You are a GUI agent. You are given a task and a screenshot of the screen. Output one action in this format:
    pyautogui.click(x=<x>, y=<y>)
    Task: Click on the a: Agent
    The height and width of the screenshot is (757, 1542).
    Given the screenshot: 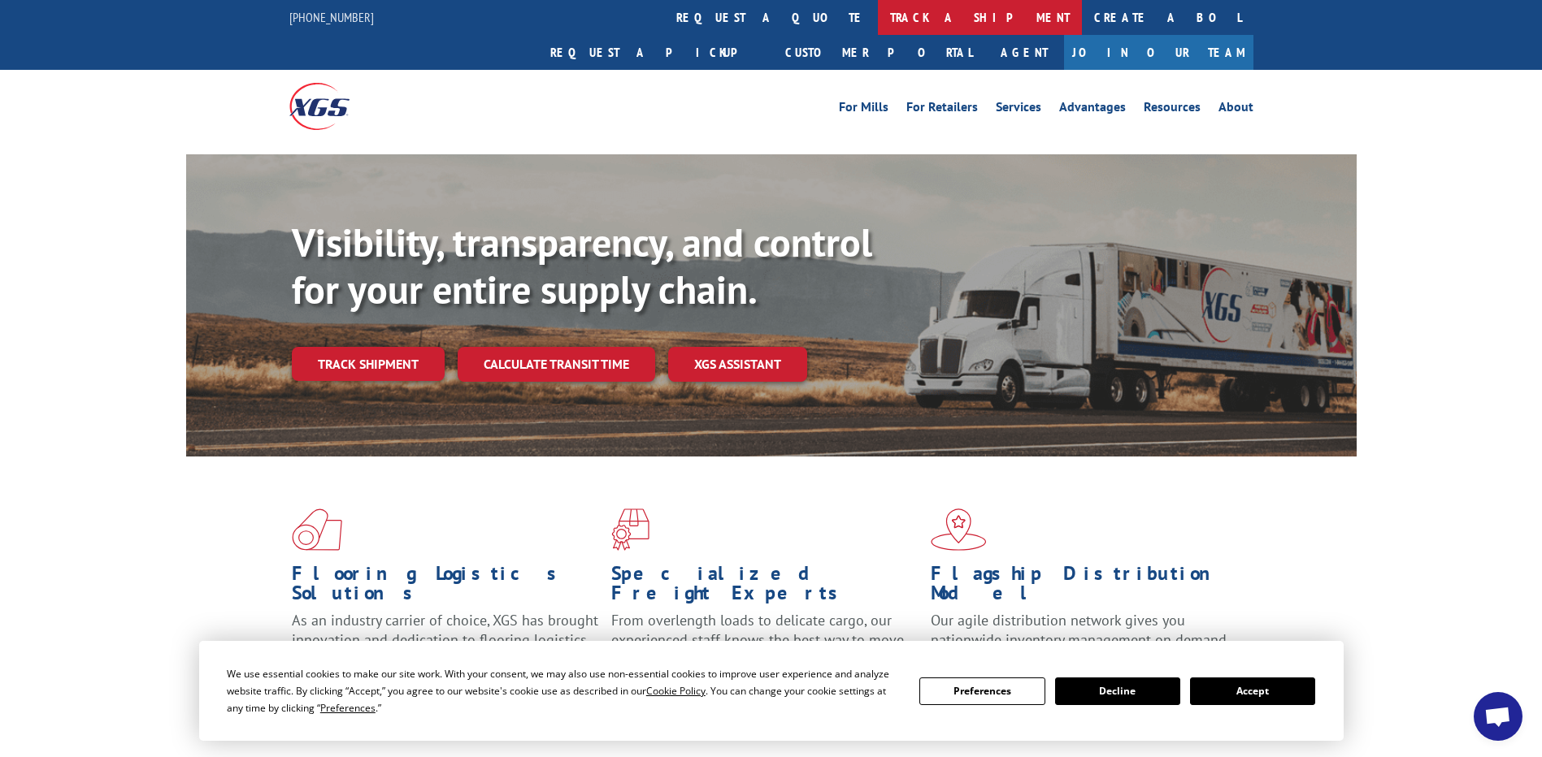 What is the action you would take?
    pyautogui.click(x=1024, y=52)
    